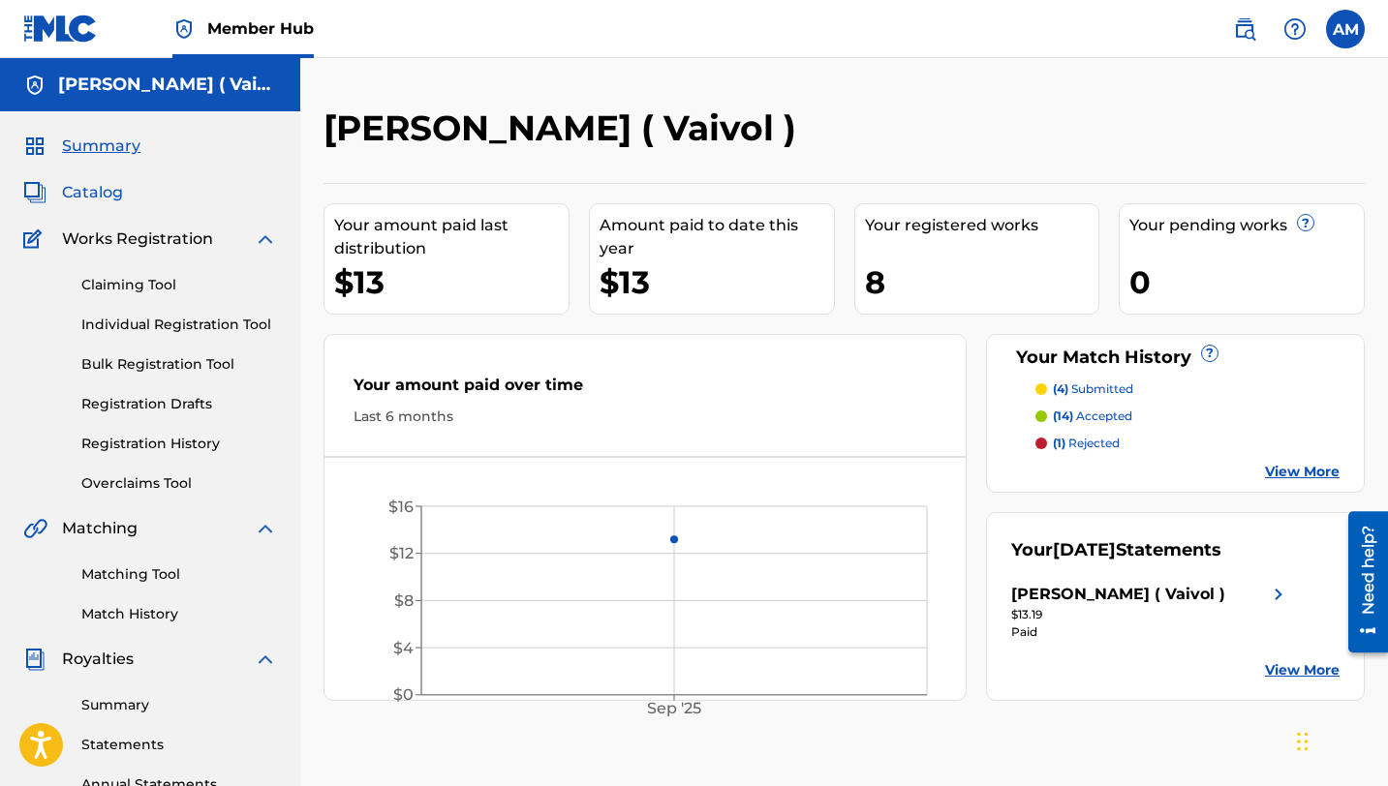 The image size is (1388, 786). What do you see at coordinates (179, 285) in the screenshot?
I see `a: Claiming Tool` at bounding box center [179, 285].